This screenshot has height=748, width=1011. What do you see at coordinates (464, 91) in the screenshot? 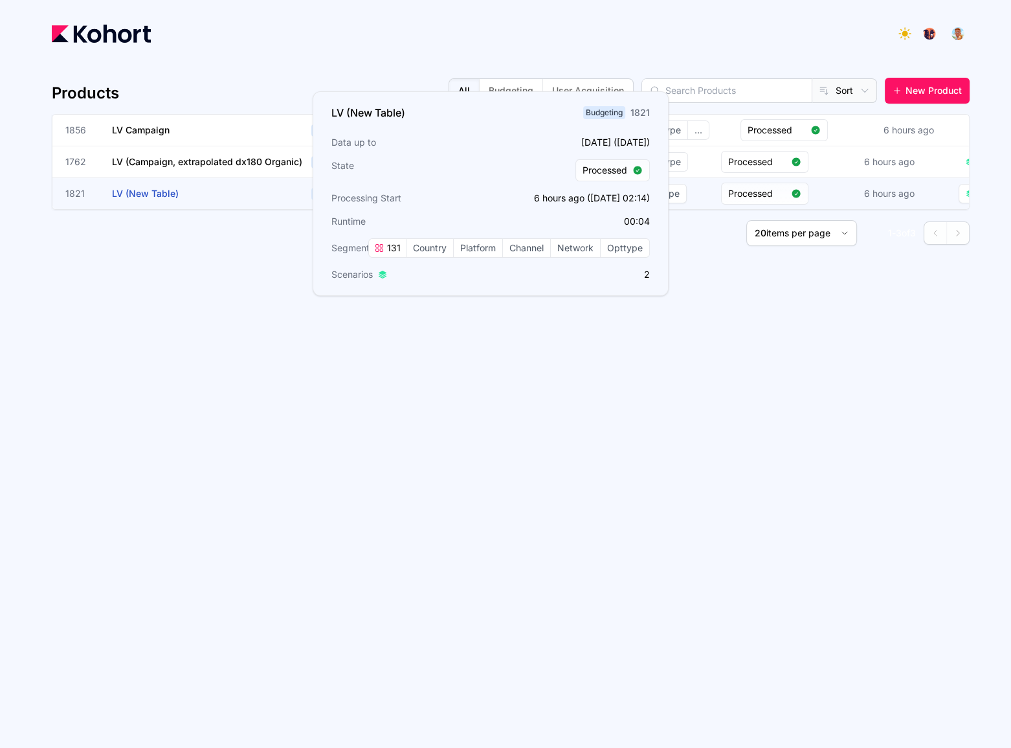
I see `button: All` at bounding box center [464, 91].